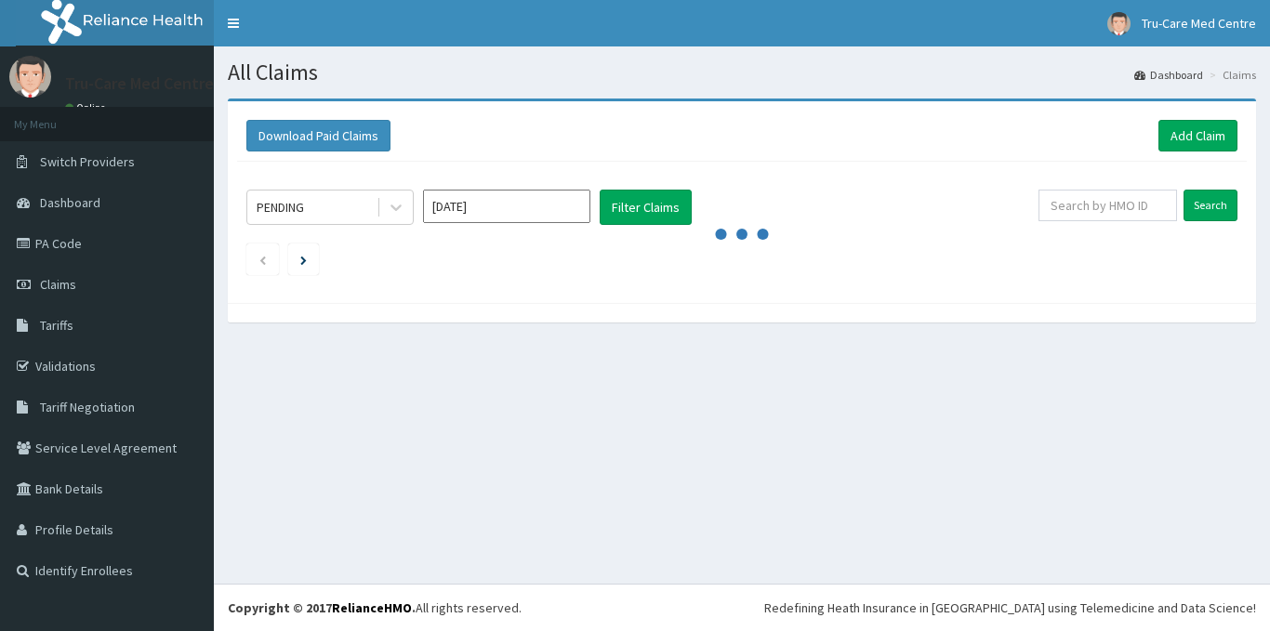 The image size is (1270, 631). Describe the element at coordinates (645, 207) in the screenshot. I see `button: Filter Claims` at that location.